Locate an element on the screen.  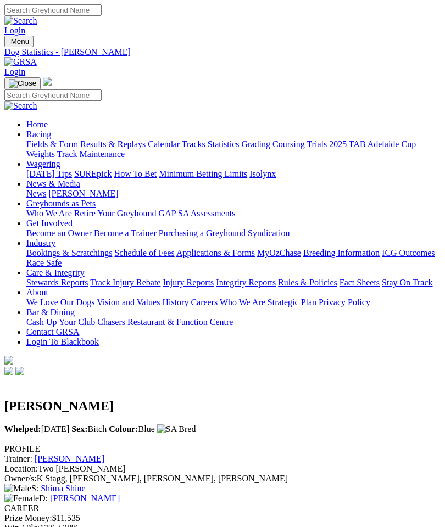
span: Blue is located at coordinates (132, 429).